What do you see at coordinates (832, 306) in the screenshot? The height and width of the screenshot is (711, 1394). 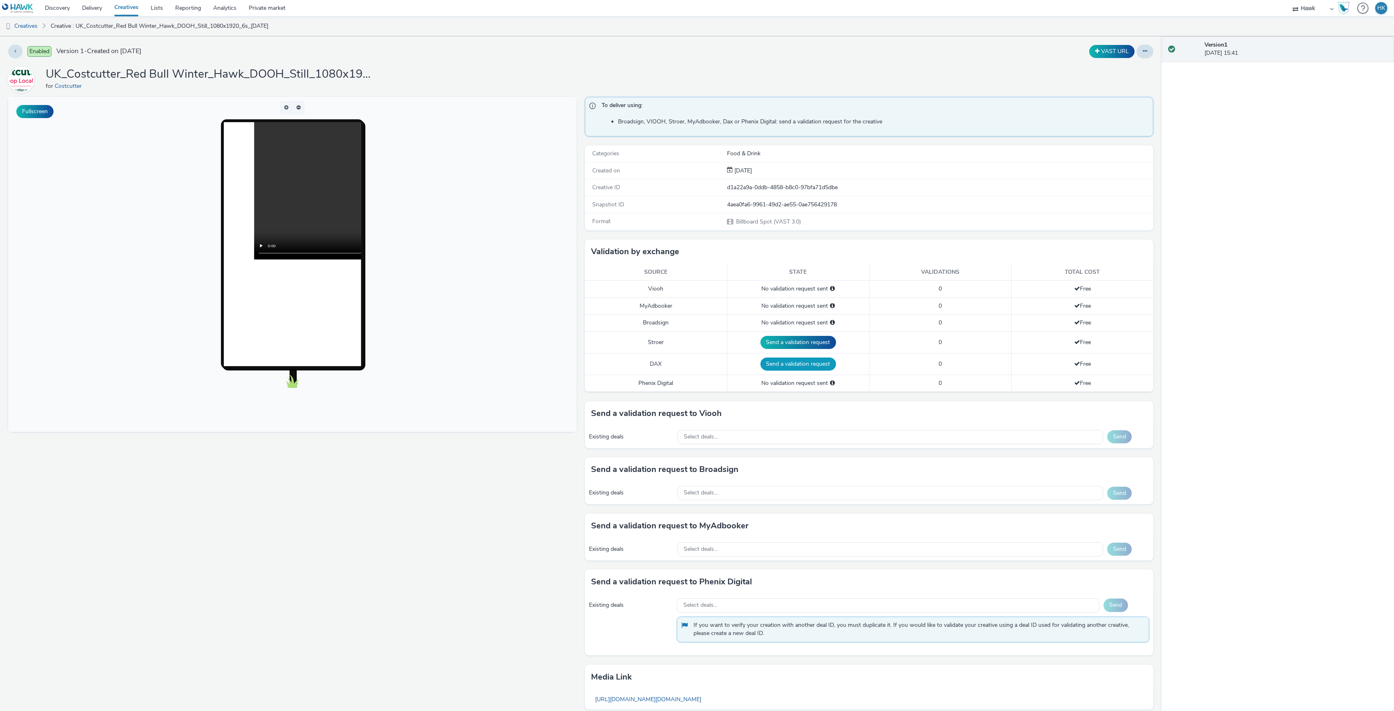 I see `div: Please select a deal below and click on Send to send a validation request to MyAdbooker.` at bounding box center [832, 306].